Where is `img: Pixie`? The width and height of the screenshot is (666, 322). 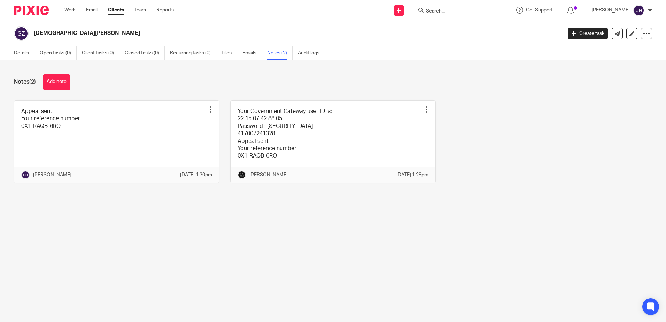 img: Pixie is located at coordinates (31, 10).